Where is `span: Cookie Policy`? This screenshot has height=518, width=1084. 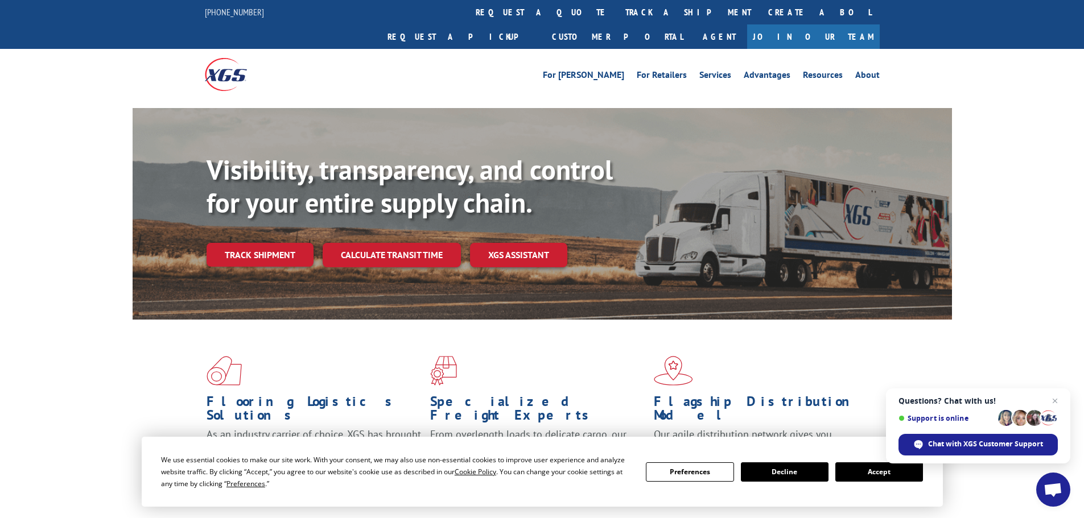 span: Cookie Policy is located at coordinates (475, 472).